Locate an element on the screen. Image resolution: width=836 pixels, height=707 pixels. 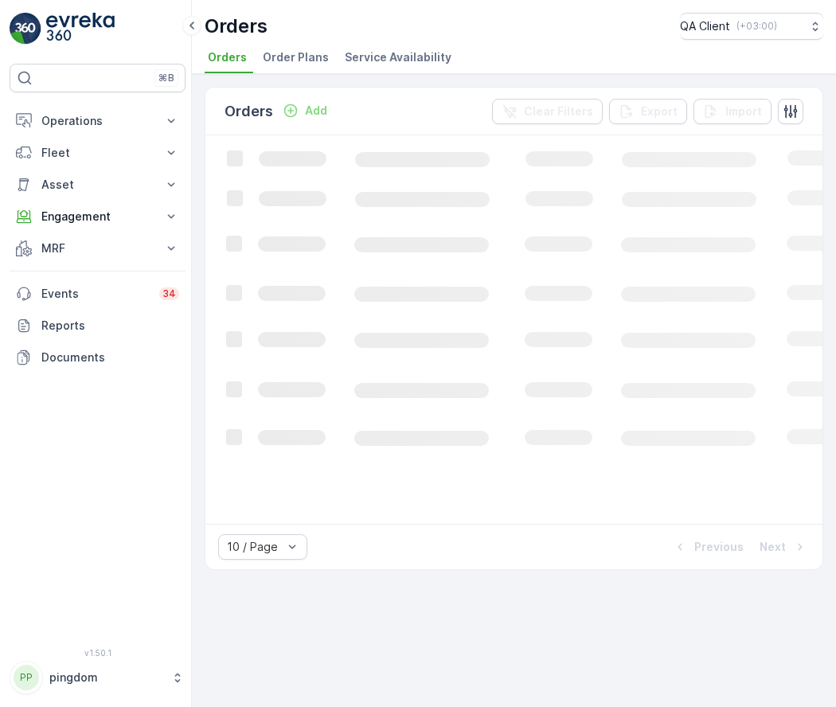
button: Add is located at coordinates (305, 111).